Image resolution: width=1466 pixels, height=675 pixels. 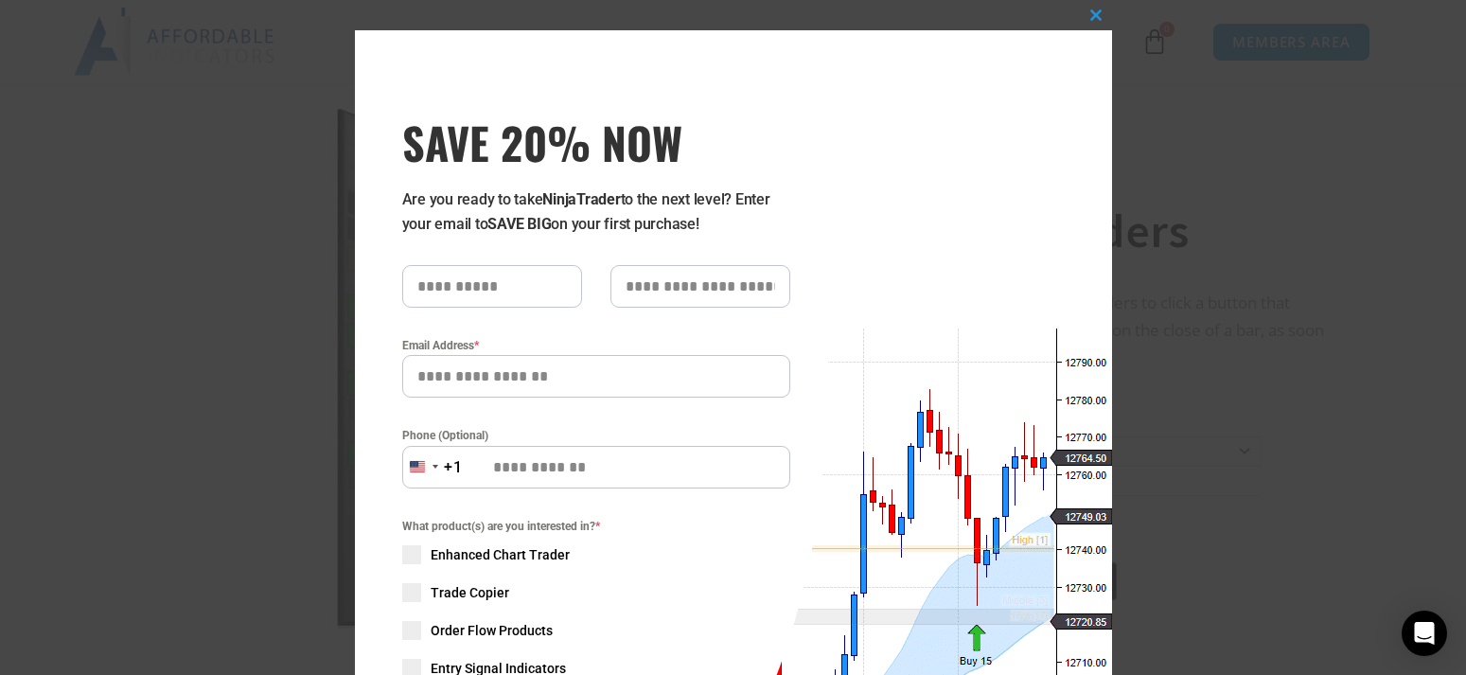 I want to click on div: +1, so click(x=453, y=468).